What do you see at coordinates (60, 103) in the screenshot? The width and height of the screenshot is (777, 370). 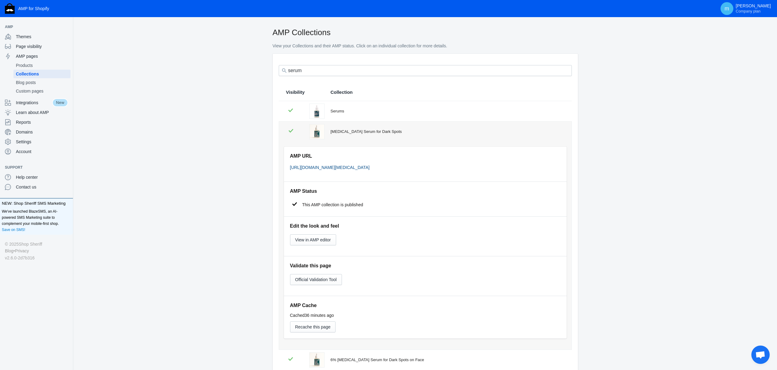 I see `span: New` at bounding box center [60, 103].